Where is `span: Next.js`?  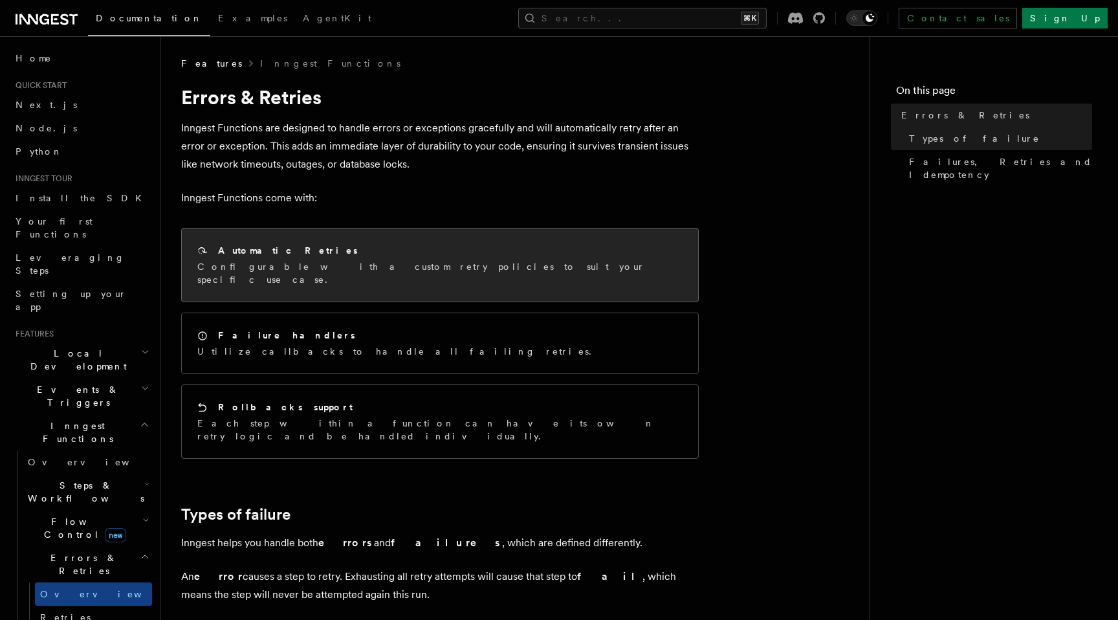 span: Next.js is located at coordinates (46, 105).